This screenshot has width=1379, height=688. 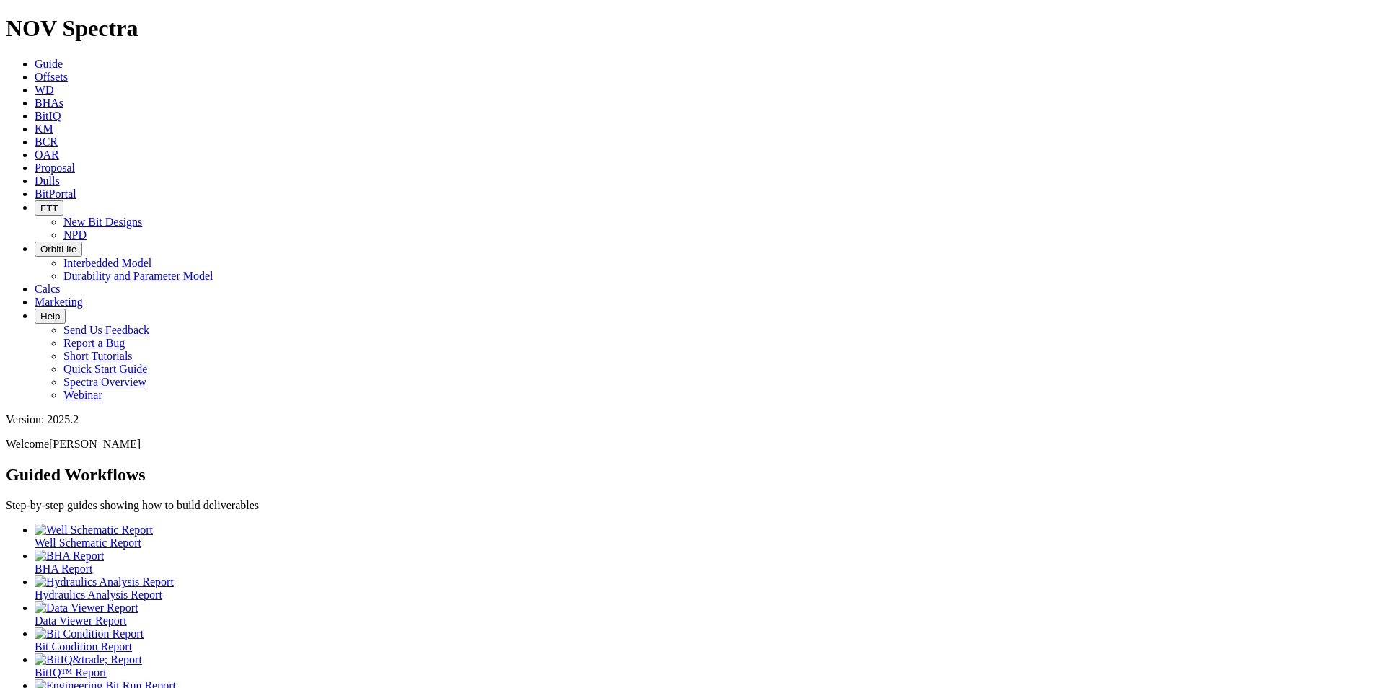 I want to click on a: Interbedded Model, so click(x=107, y=263).